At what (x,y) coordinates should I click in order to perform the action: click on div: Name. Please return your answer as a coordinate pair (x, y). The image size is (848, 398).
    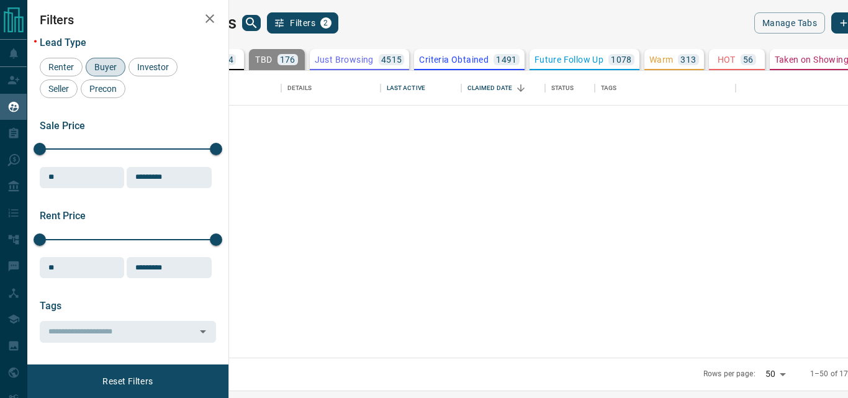
    Looking at the image, I should click on (238, 88).